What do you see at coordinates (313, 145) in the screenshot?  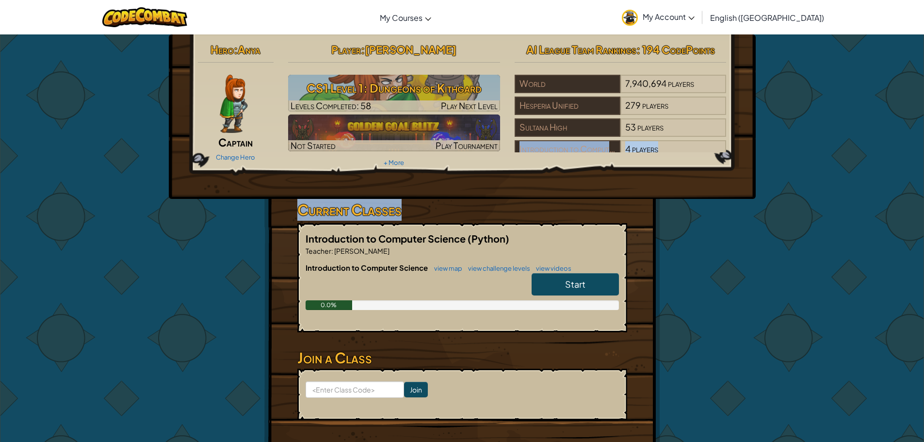 I see `span: Not Started` at bounding box center [313, 145].